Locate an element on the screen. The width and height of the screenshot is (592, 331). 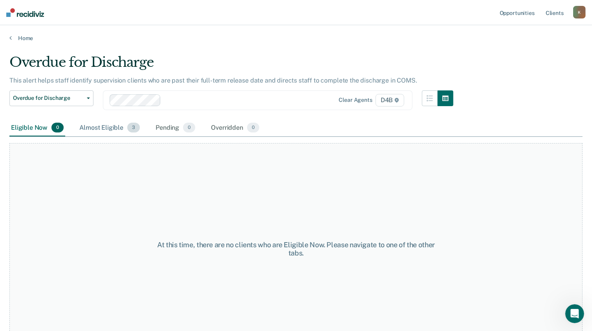
span: D4B is located at coordinates (390, 100).